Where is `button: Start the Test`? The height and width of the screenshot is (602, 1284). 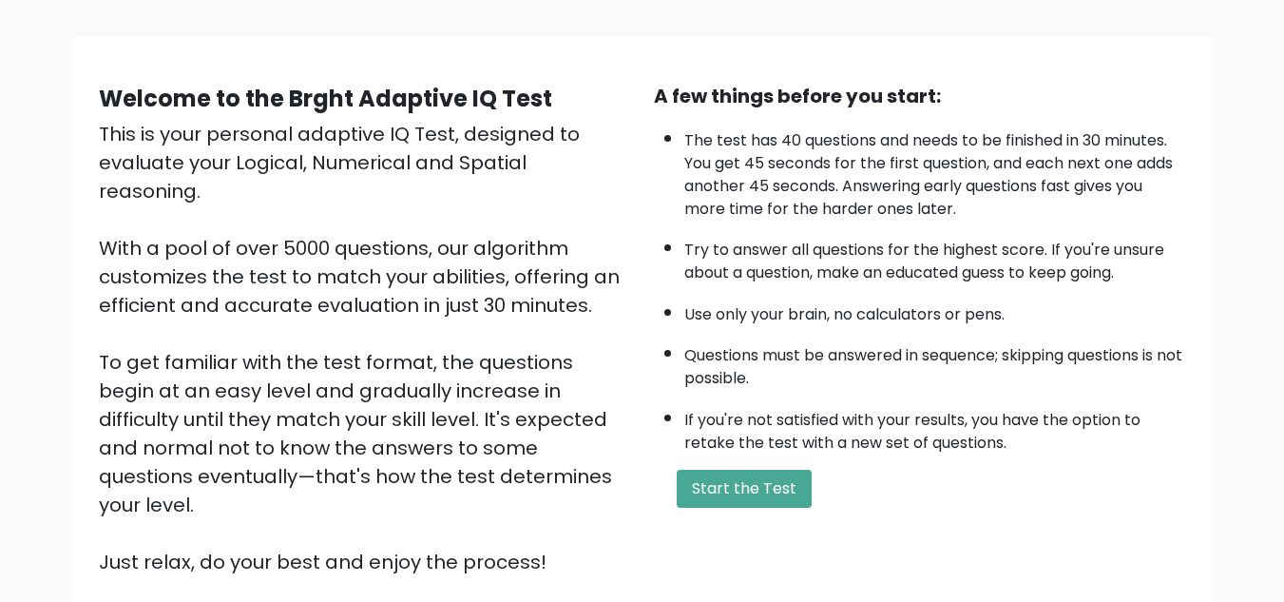 button: Start the Test is located at coordinates (744, 489).